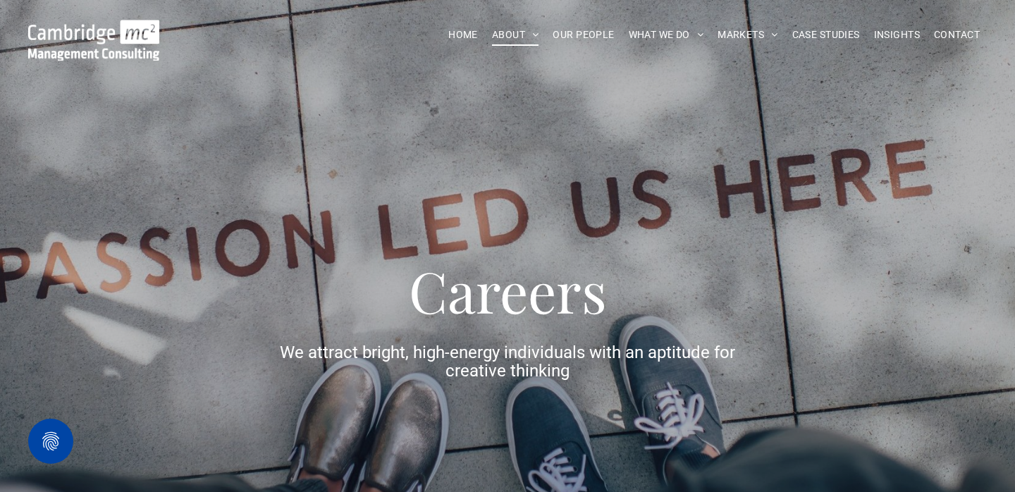 The image size is (1015, 492). What do you see at coordinates (515, 35) in the screenshot?
I see `a: ABOUT` at bounding box center [515, 35].